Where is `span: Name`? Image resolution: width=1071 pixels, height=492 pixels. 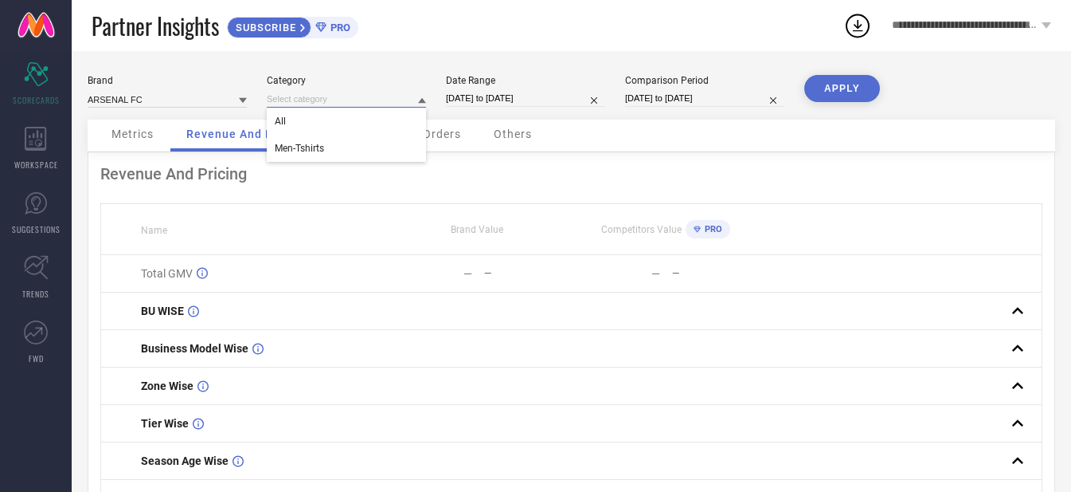 span: Name is located at coordinates (154, 230).